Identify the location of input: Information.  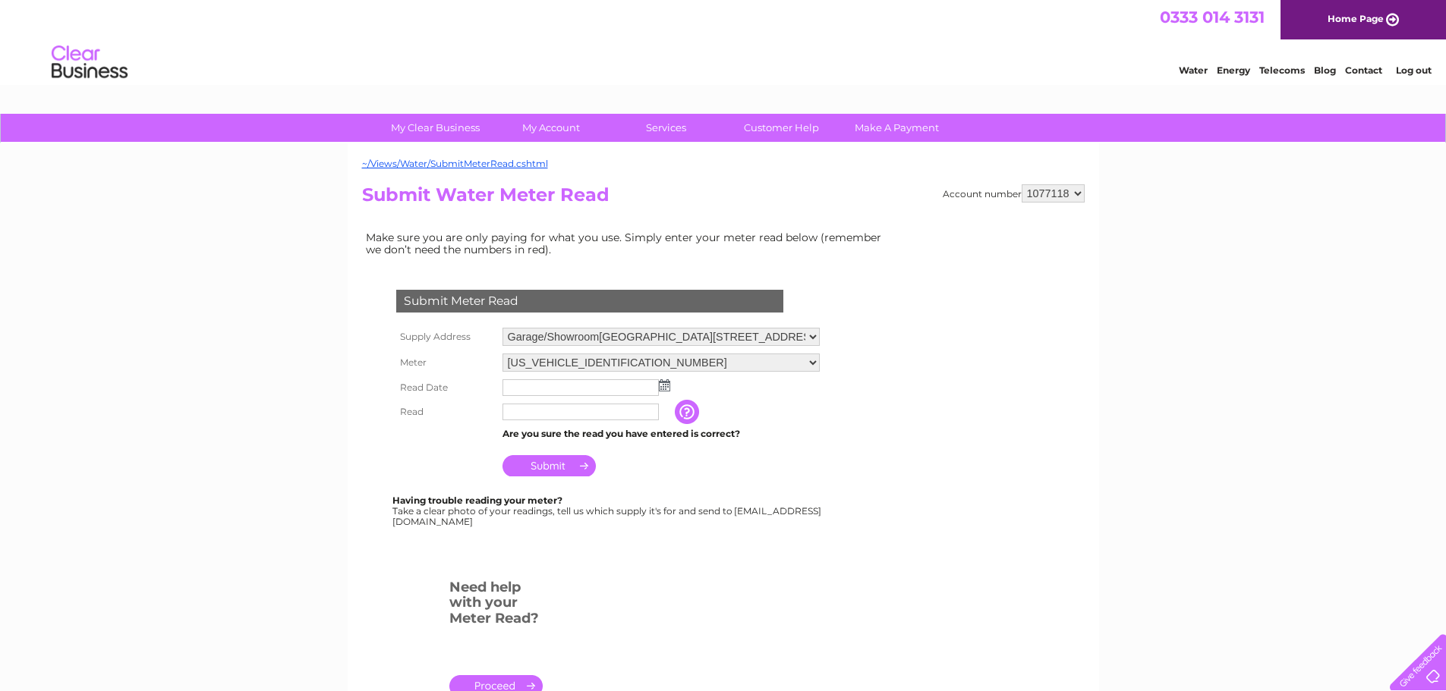
(688, 412).